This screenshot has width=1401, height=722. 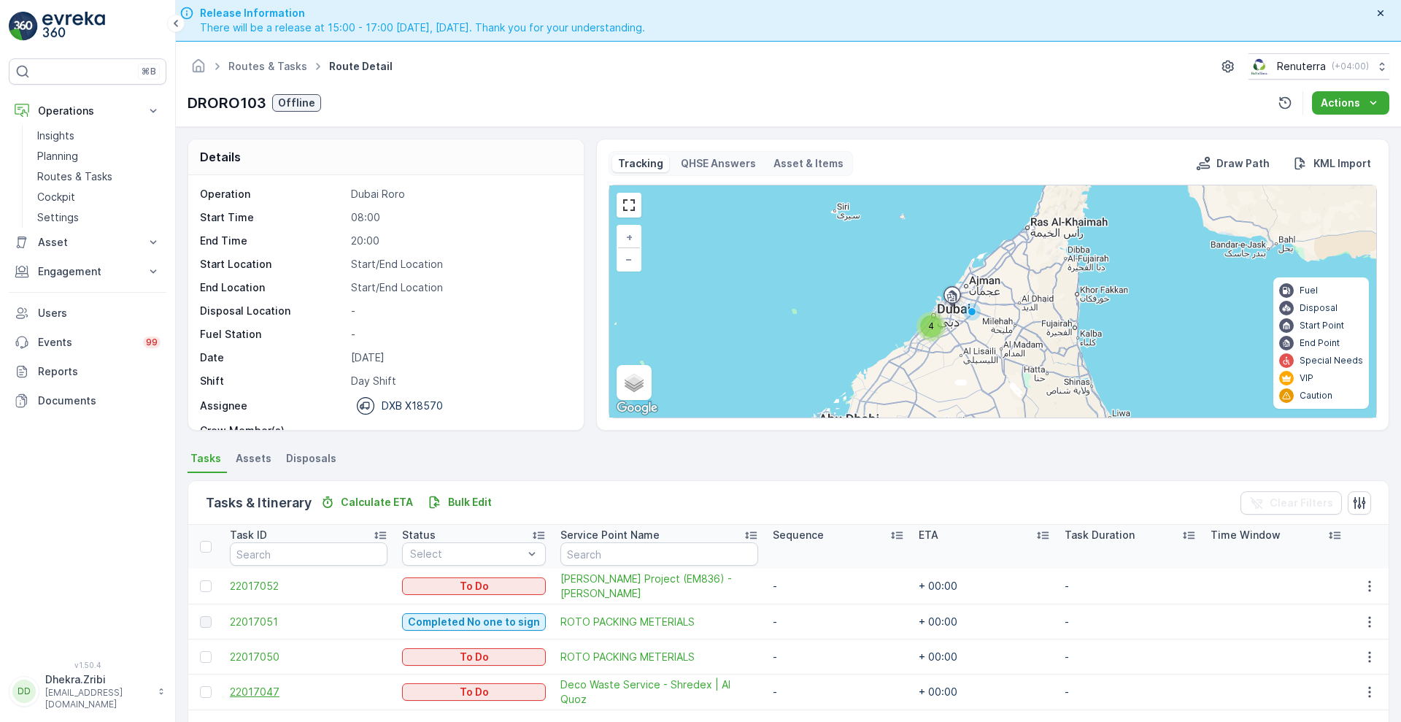 What do you see at coordinates (460, 381) in the screenshot?
I see `p: Day Shift` at bounding box center [460, 381].